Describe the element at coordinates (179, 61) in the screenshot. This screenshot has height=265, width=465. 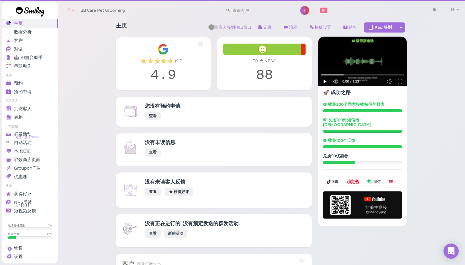
I see `span: ( 96 )` at that location.